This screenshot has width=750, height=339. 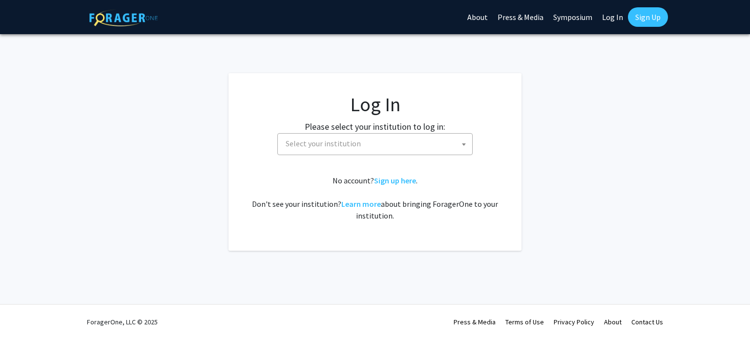 I want to click on div: No account? . Don't see your institution? about bringing ForagerOne to your institution., so click(x=375, y=198).